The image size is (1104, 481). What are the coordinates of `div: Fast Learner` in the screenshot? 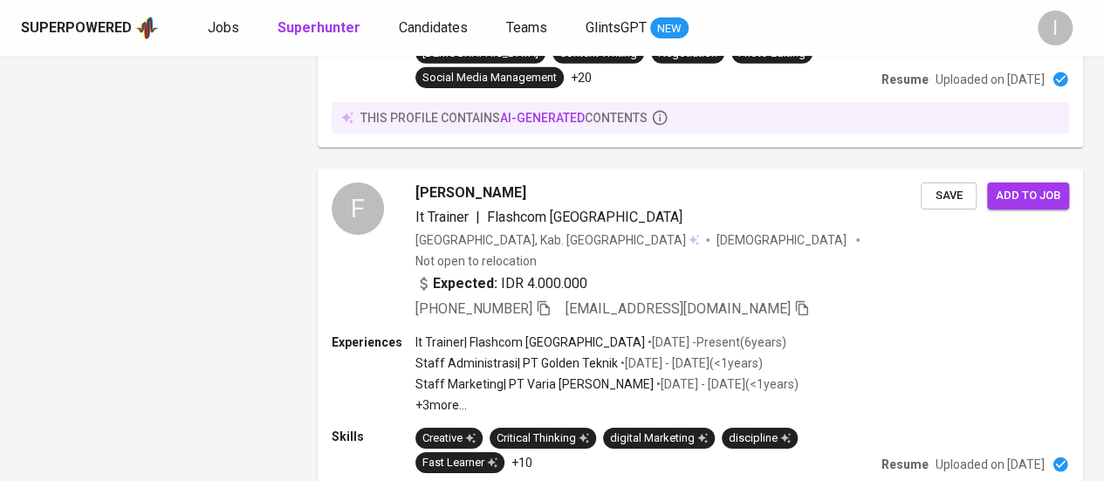 It's located at (460, 463).